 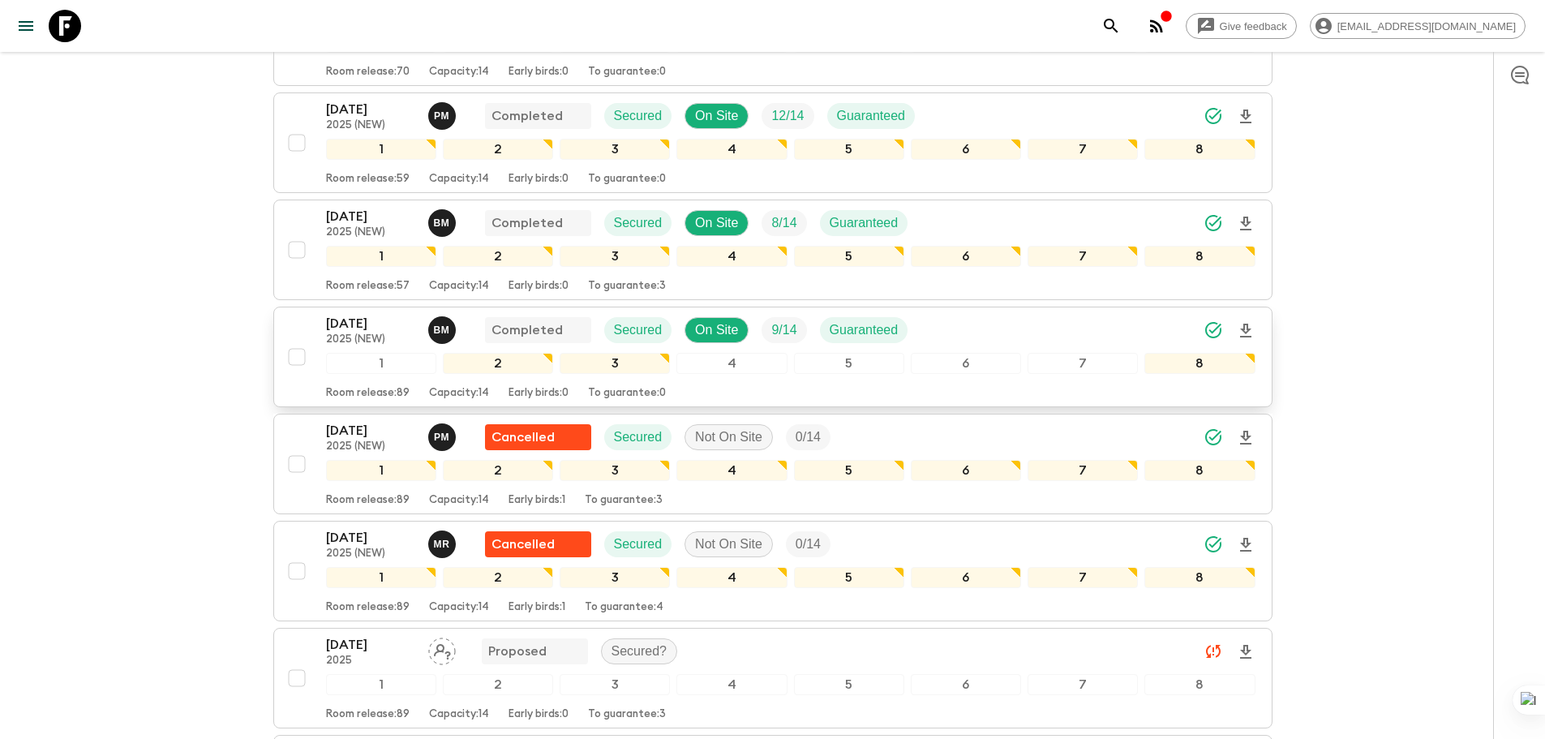 What do you see at coordinates (444, 544) in the screenshot?
I see `button: MR` at bounding box center [444, 544].